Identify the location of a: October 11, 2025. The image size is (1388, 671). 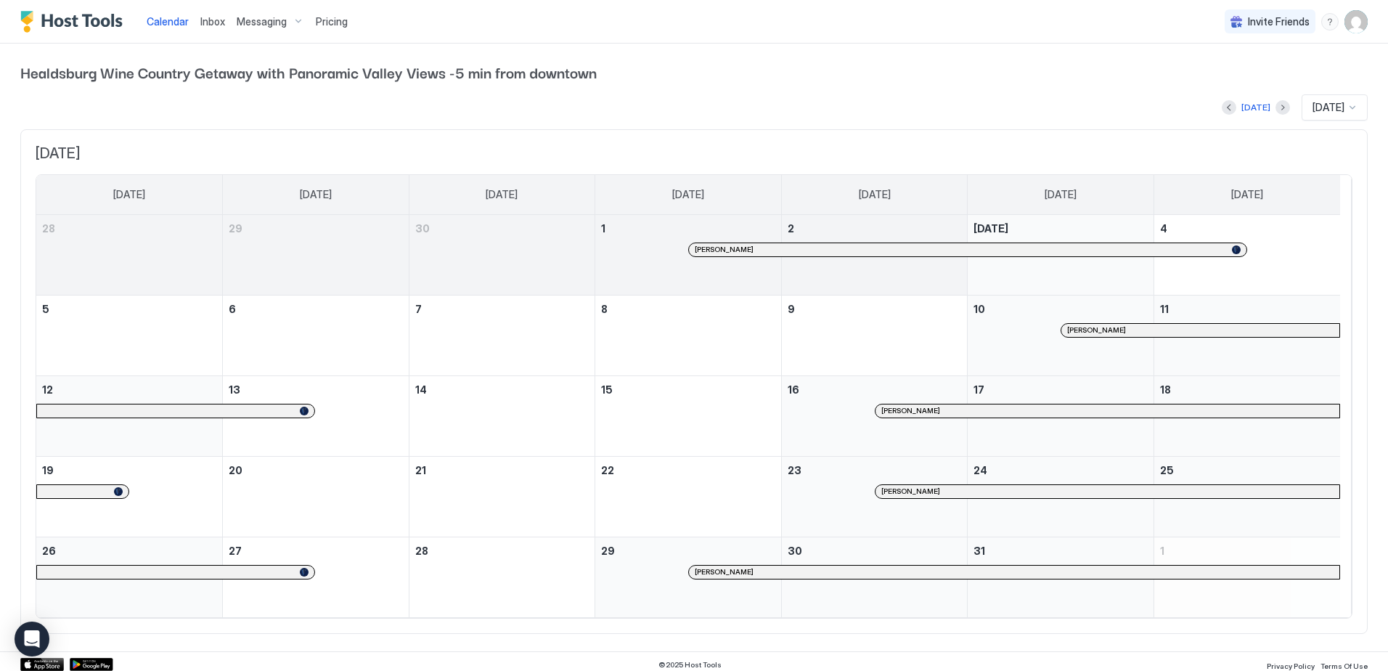
(1247, 308).